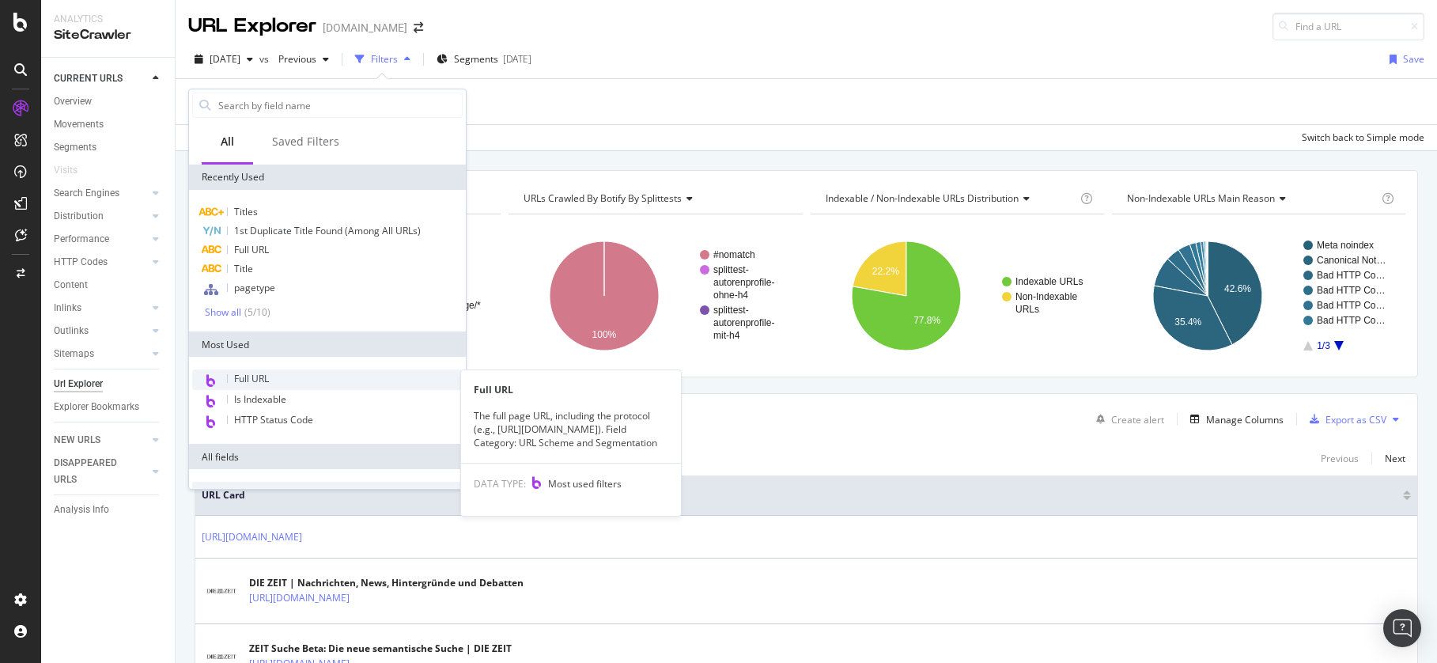 The width and height of the screenshot is (1437, 663). Describe the element at coordinates (255, 312) in the screenshot. I see `div: ( 5 / 10 )` at that location.